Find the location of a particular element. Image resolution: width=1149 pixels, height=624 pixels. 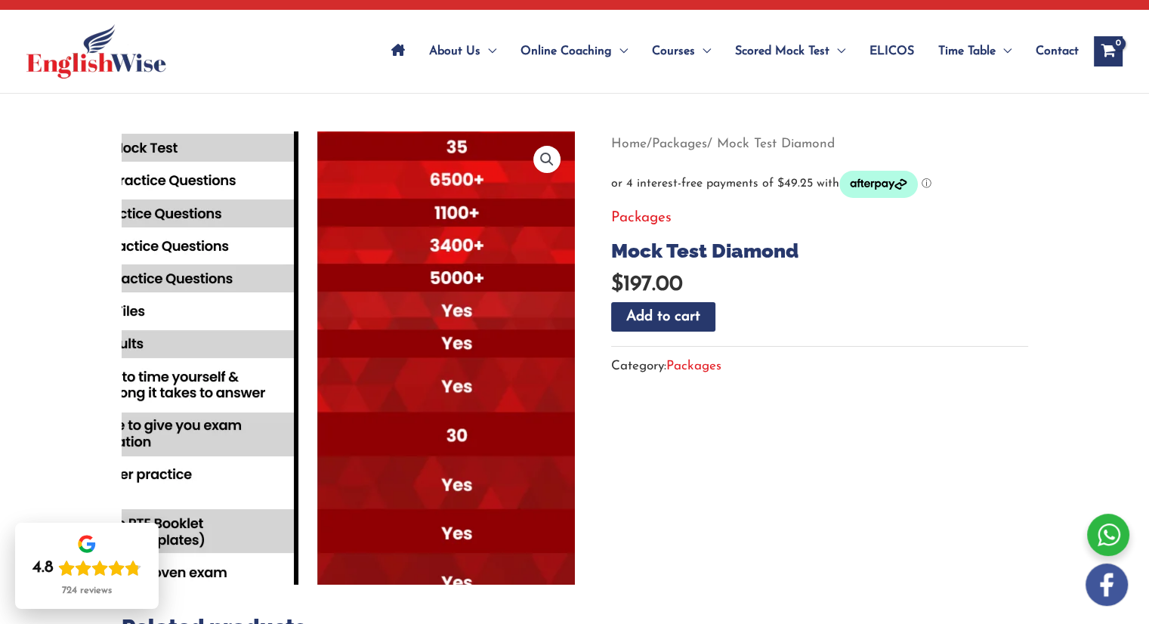

a: View full-screen image gallery is located at coordinates (547, 159).